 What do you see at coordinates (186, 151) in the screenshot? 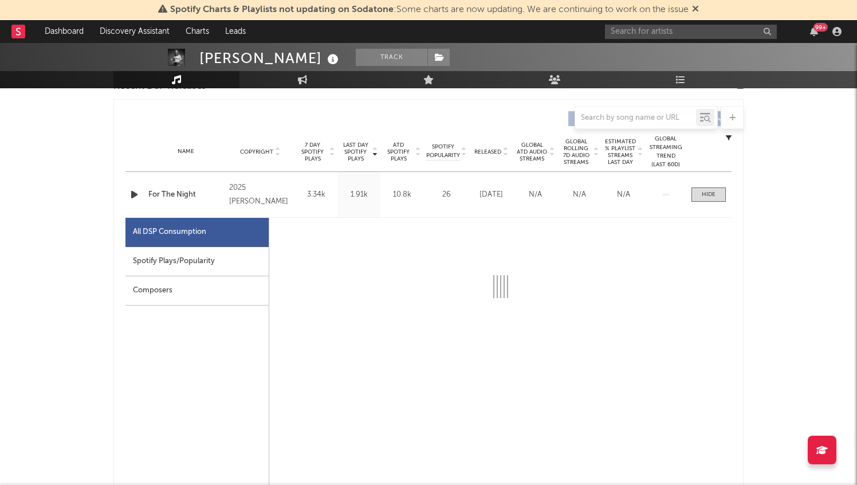
I see `div: Name` at bounding box center [186, 151].